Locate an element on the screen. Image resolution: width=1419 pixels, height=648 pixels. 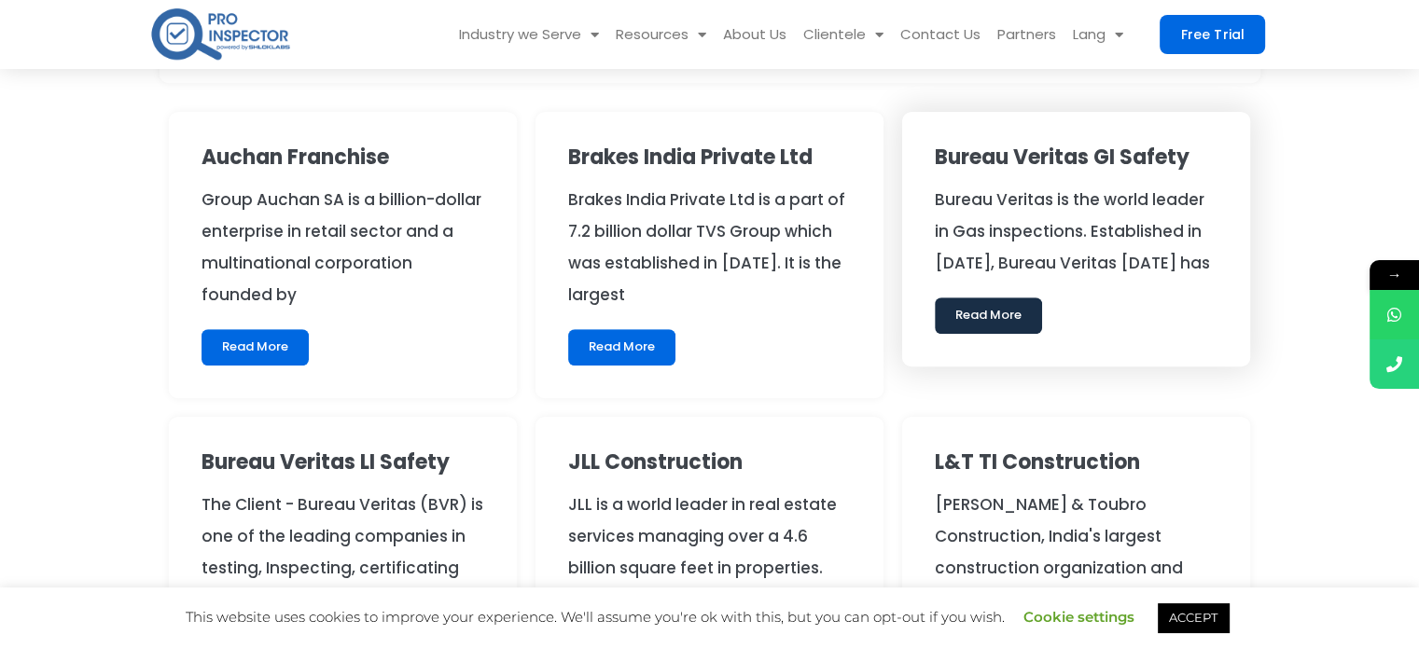
div: JLL is a world leader in real estate services managing over a 4.6 billion square feet in properties. is located at coordinates (709, 536).